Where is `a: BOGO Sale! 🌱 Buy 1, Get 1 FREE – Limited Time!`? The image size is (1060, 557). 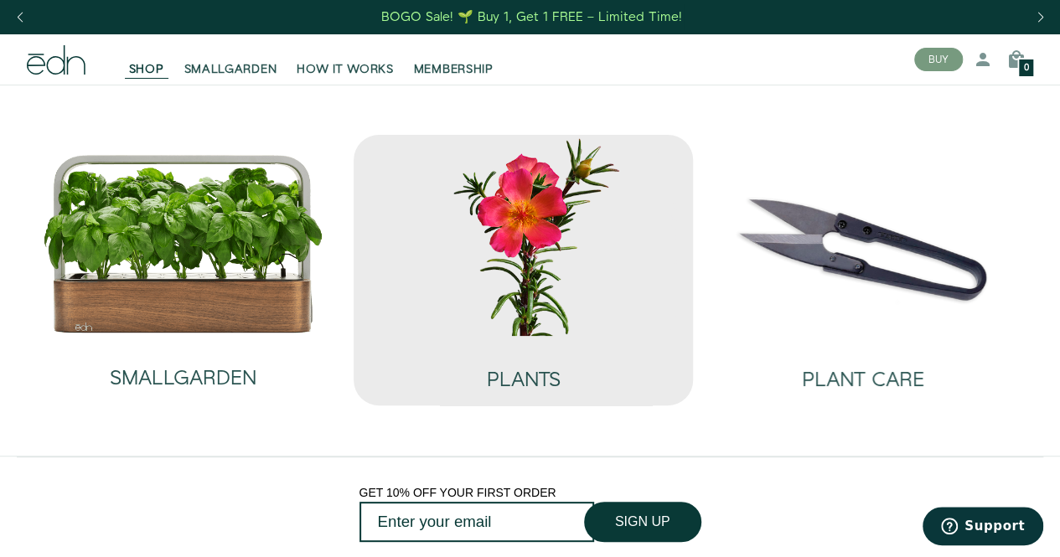
a: BOGO Sale! 🌱 Buy 1, Get 1 FREE – Limited Time! is located at coordinates (531, 17).